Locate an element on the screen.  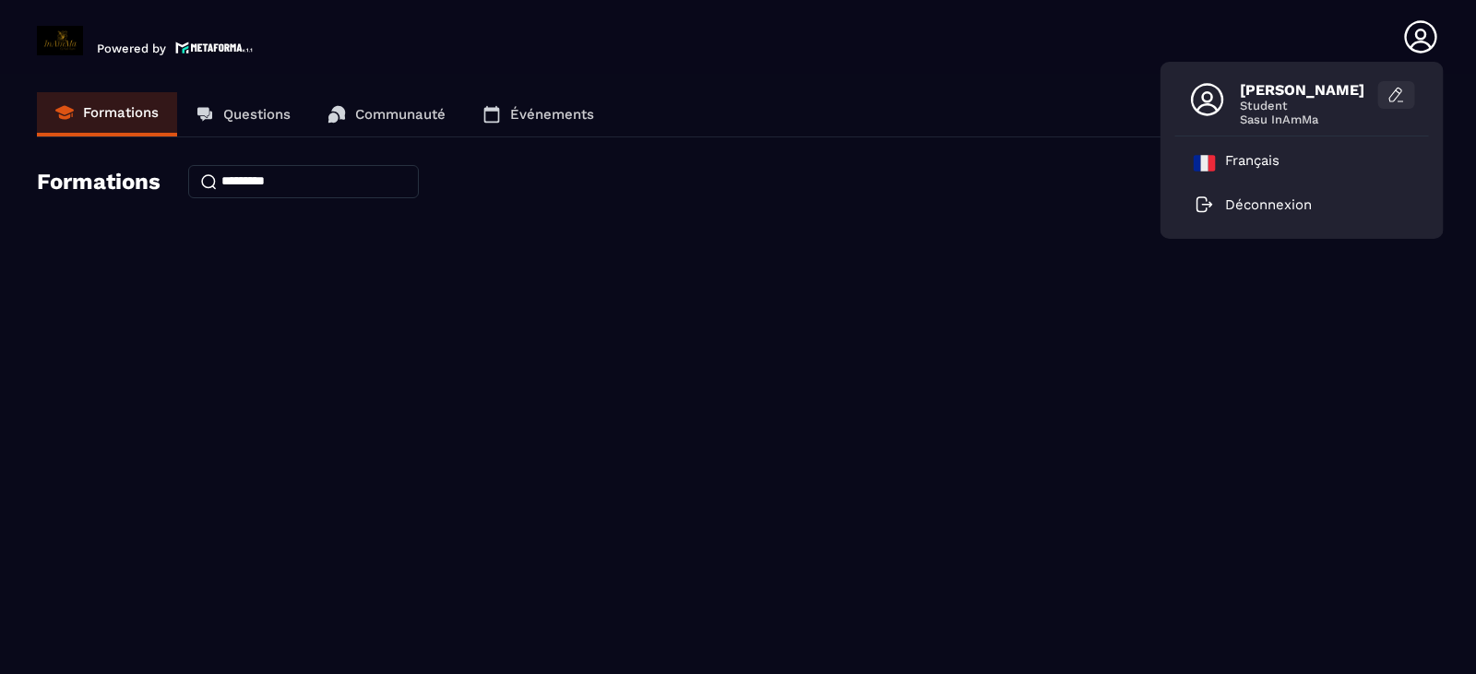
p: Déconnexion is located at coordinates (1268, 205).